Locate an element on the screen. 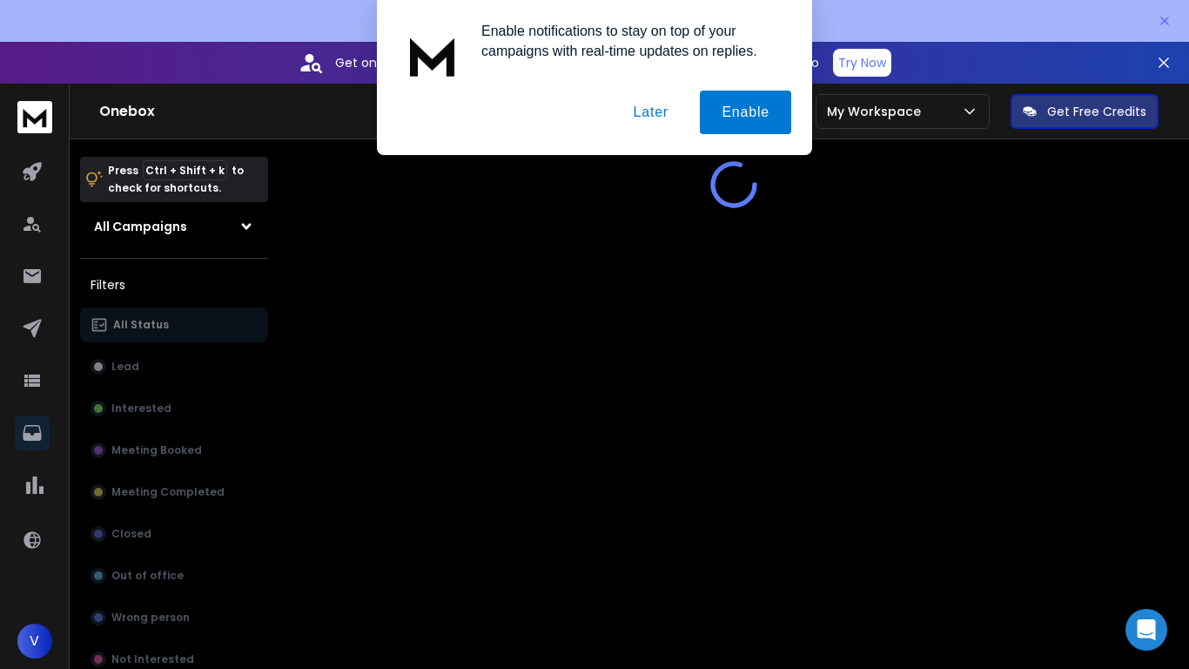 The width and height of the screenshot is (1189, 669). div: Enable notifications to stay on top of your campaigns with real-time updates on replies. is located at coordinates (629, 41).